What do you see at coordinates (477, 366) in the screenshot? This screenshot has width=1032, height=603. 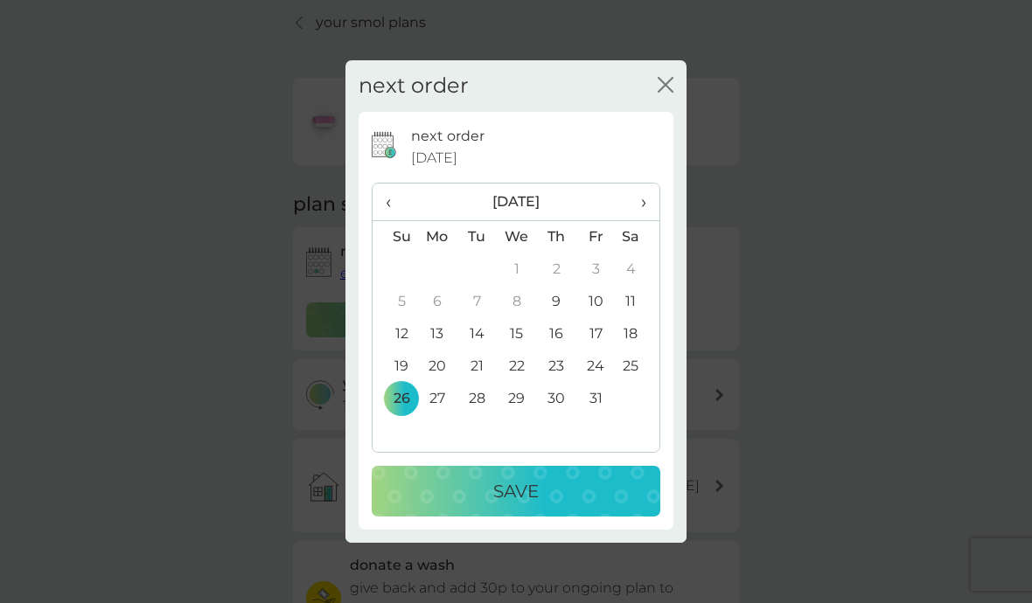 I see `td: 21` at bounding box center [477, 366].